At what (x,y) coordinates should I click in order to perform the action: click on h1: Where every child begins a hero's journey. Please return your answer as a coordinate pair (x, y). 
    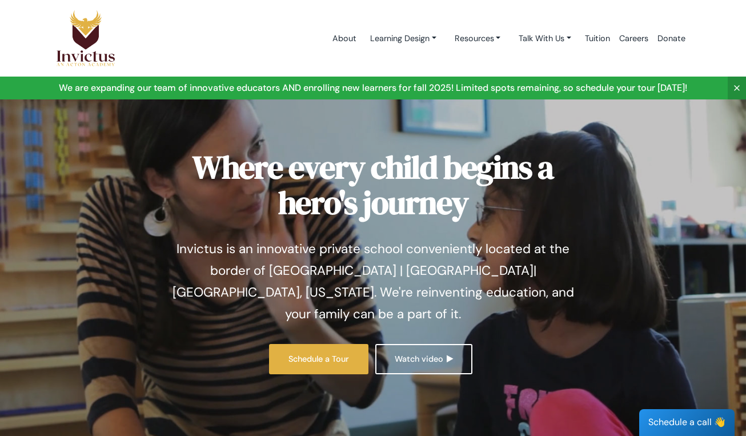
    Looking at the image, I should click on (373, 185).